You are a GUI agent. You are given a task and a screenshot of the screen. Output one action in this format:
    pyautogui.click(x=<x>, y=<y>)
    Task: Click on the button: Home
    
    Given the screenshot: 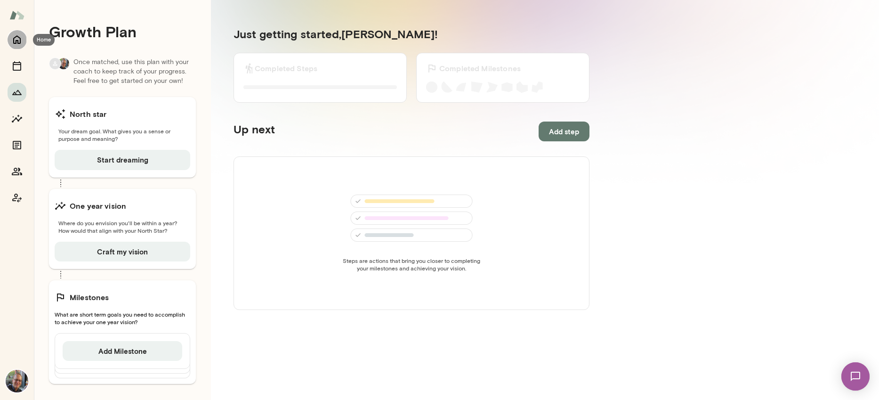 What is the action you would take?
    pyautogui.click(x=17, y=40)
    